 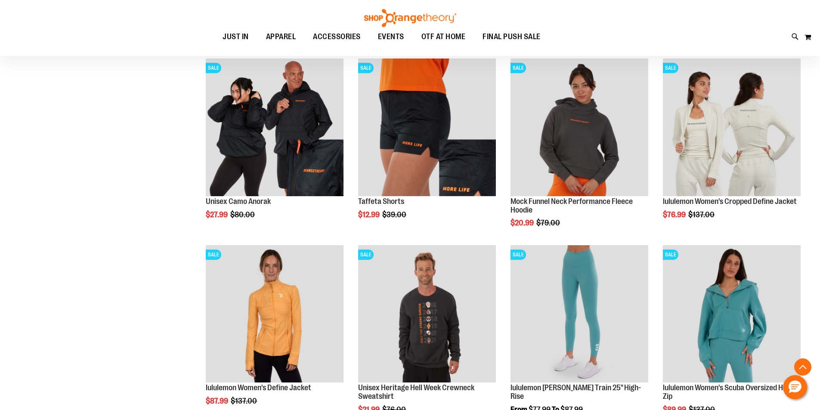 What do you see at coordinates (281, 37) in the screenshot?
I see `span: APPAREL` at bounding box center [281, 37].